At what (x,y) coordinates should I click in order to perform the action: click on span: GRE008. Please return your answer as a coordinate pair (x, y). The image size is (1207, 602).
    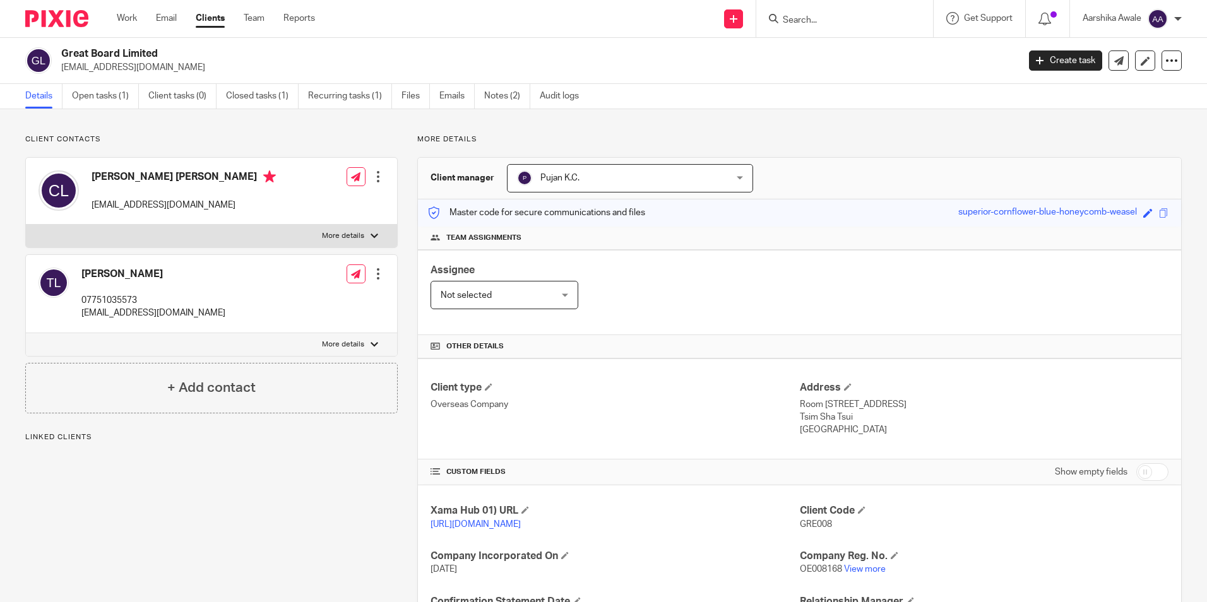
    Looking at the image, I should click on (816, 525).